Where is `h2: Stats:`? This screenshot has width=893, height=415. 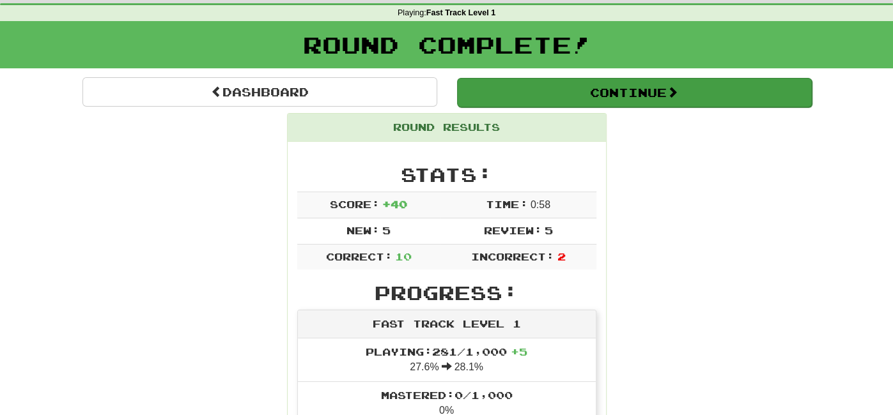 h2: Stats: is located at coordinates (447, 175).